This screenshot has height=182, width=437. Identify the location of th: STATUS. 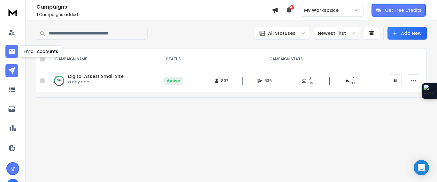
(173, 59).